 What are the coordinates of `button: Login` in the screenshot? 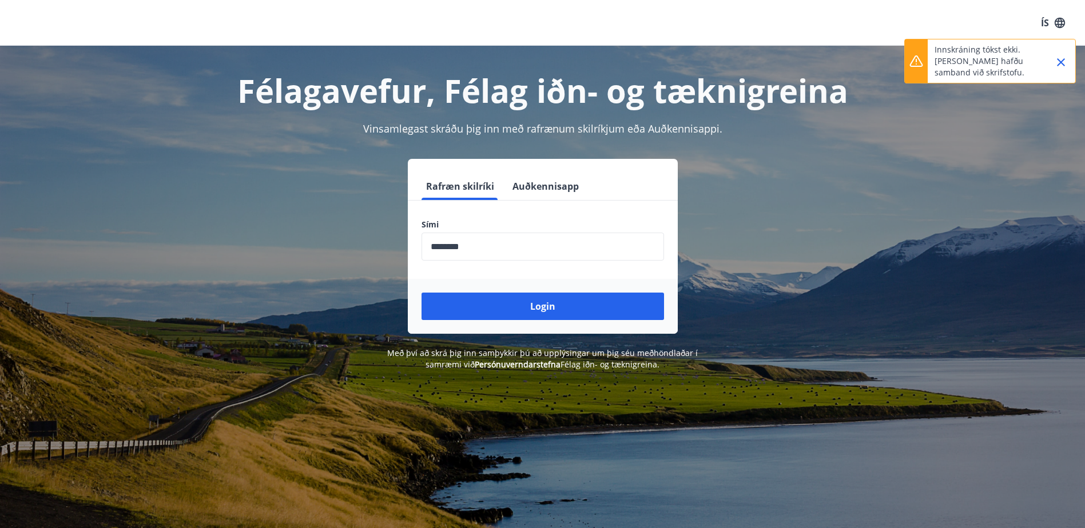 It's located at (543, 307).